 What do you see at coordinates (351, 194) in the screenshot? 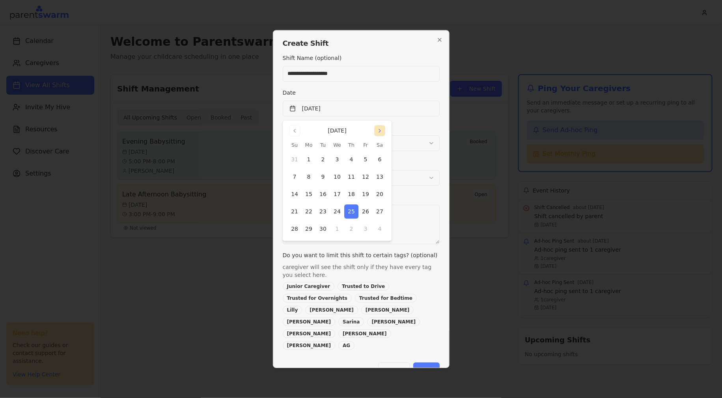
I see `button: 18` at bounding box center [351, 194].